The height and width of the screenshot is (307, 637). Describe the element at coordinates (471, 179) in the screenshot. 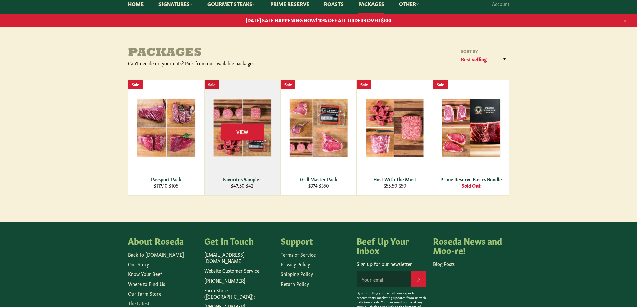

I see `div: Prime Reserve Basics Bundle` at that location.